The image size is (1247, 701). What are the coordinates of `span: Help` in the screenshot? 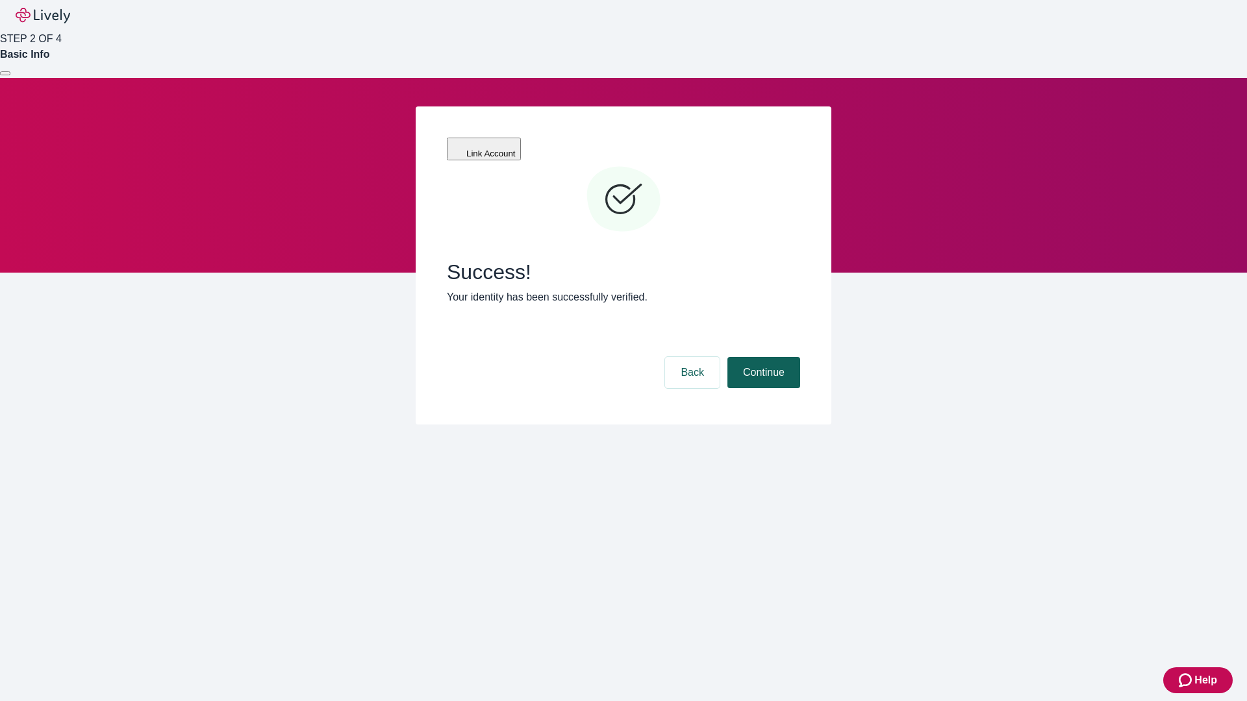 It's located at (1205, 681).